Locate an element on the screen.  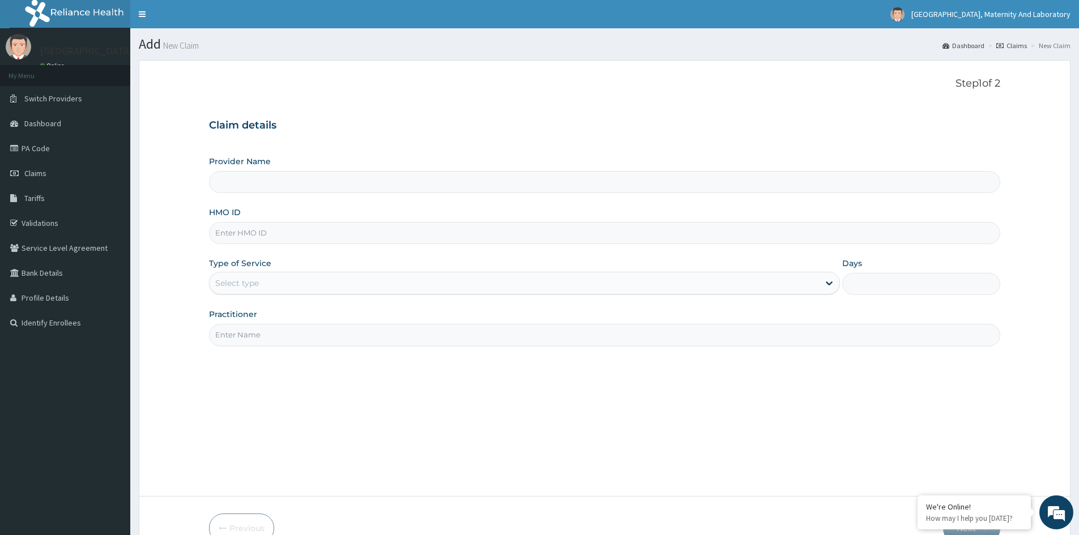
a: Online is located at coordinates (53, 66).